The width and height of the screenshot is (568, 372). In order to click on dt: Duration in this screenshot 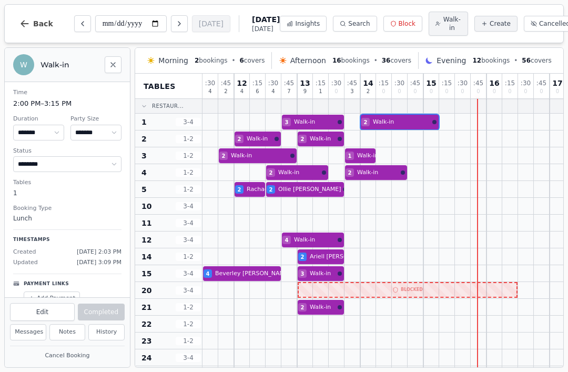, I will do `click(38, 119)`.